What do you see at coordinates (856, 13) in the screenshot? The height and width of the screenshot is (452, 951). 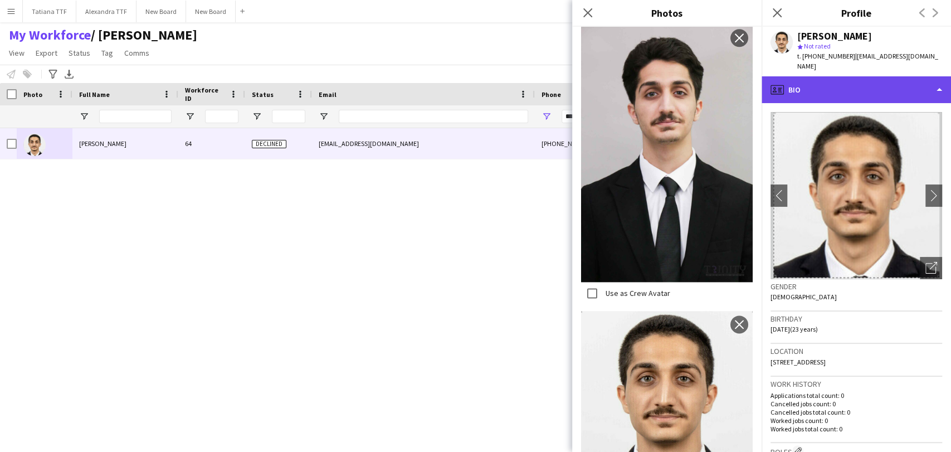 I see `h3: Profile` at bounding box center [856, 13].